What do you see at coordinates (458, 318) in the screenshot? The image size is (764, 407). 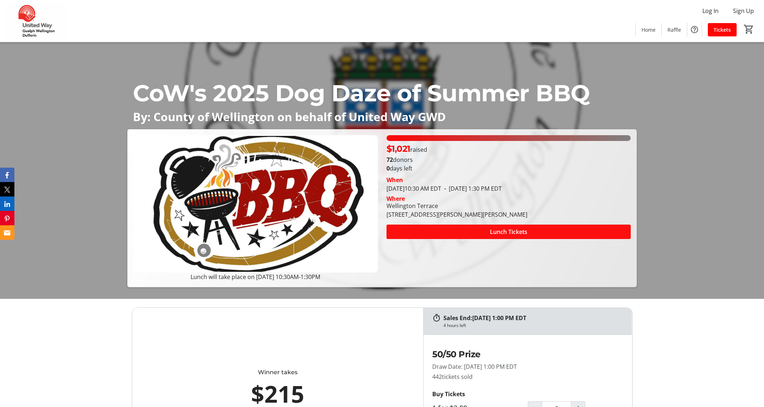 I see `span: Sales End:` at bounding box center [458, 318].